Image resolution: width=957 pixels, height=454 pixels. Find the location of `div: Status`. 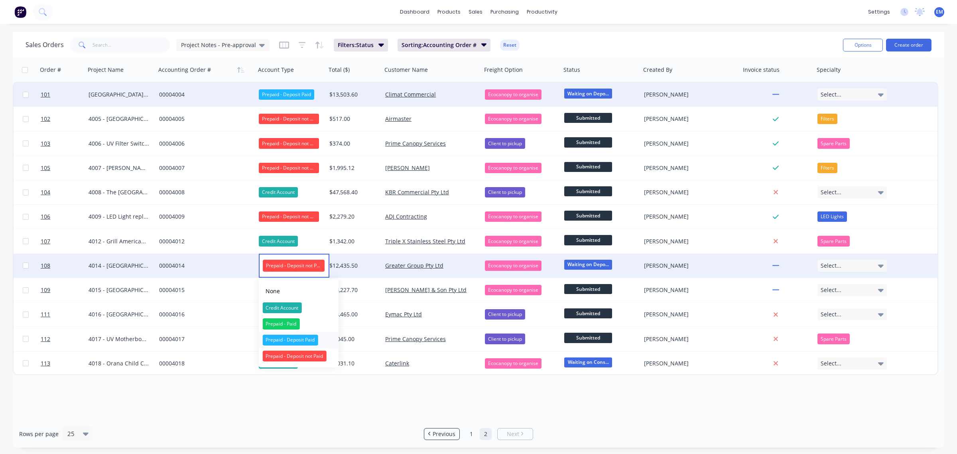

div: Status is located at coordinates (572, 70).